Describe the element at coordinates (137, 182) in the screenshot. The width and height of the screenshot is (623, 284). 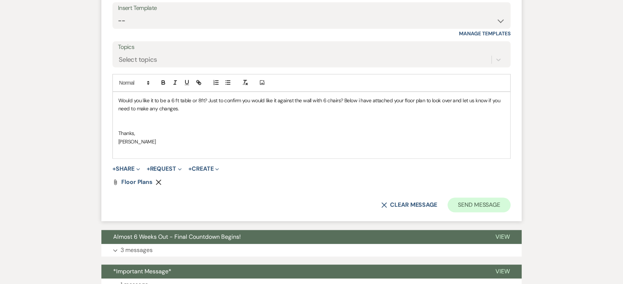
I see `span: Floor plans` at that location.